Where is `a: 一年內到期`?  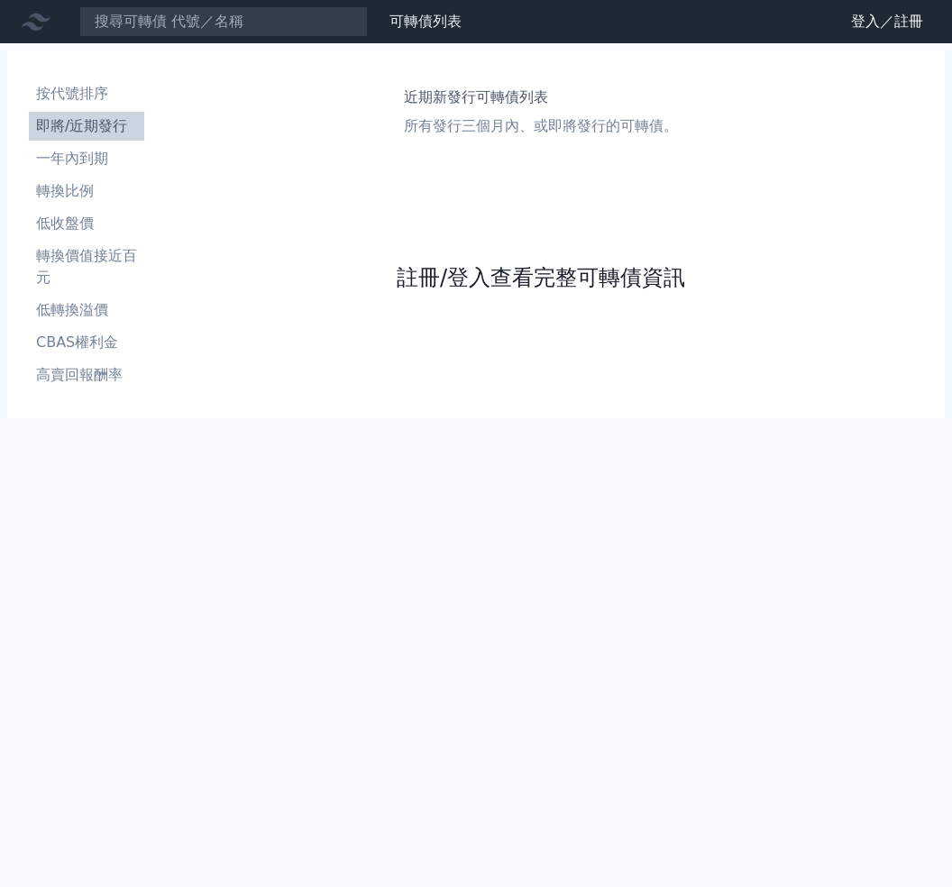
a: 一年內到期 is located at coordinates (87, 159).